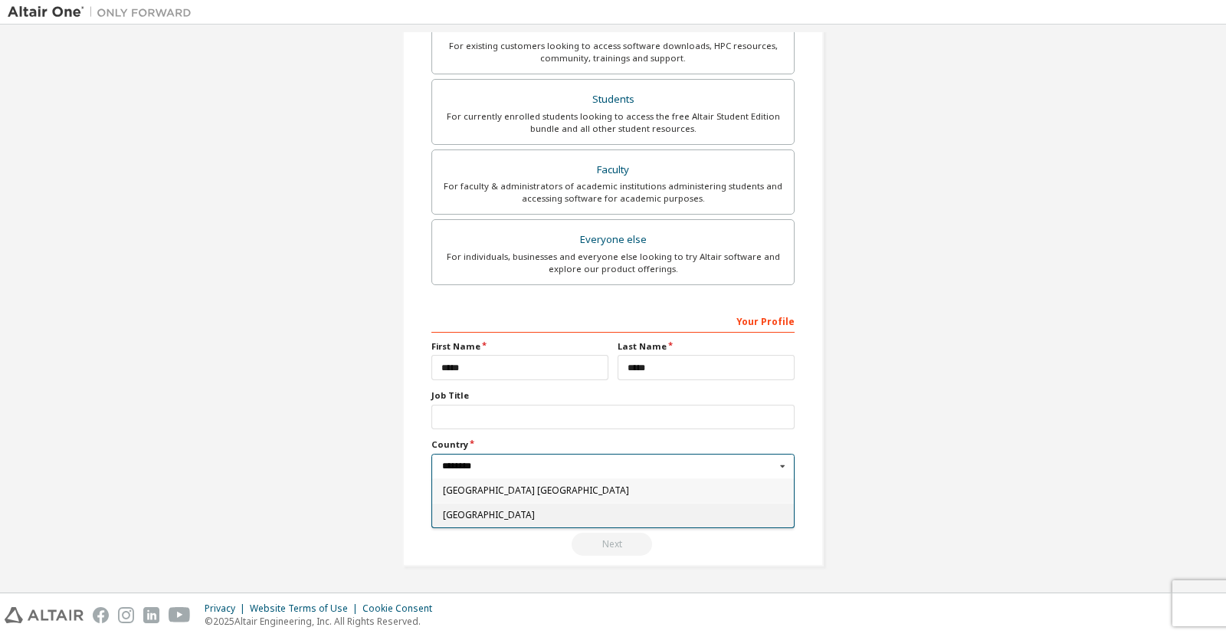 The height and width of the screenshot is (637, 1226). What do you see at coordinates (613, 192) in the screenshot?
I see `div: For faculty & administrators of academic institutions administering students and accessing softwa...` at bounding box center [613, 192].